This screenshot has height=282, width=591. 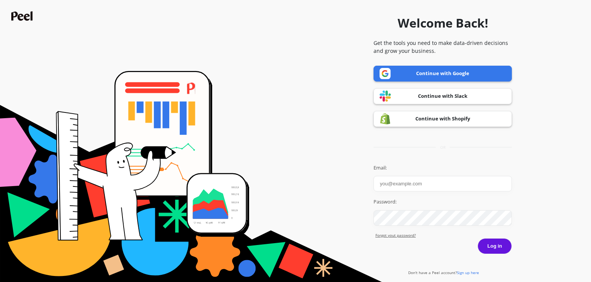 What do you see at coordinates (385, 118) in the screenshot?
I see `img: Shopify logo` at bounding box center [385, 118].